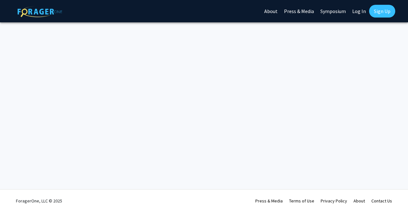 Image resolution: width=408 pixels, height=212 pixels. What do you see at coordinates (40, 11) in the screenshot?
I see `img: ForagerOne Logo` at bounding box center [40, 11].